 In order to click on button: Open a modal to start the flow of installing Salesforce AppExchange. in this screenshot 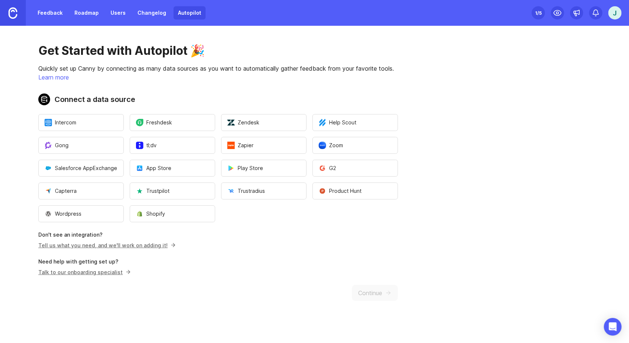, I will do `click(81, 168)`.